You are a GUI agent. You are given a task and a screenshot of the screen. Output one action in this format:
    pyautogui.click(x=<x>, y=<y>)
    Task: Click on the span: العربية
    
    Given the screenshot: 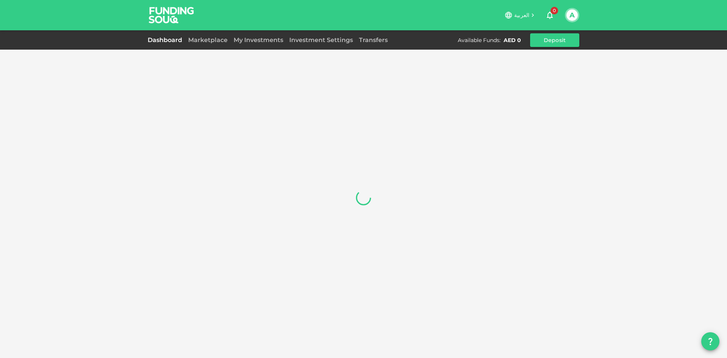 What is the action you would take?
    pyautogui.click(x=522, y=15)
    